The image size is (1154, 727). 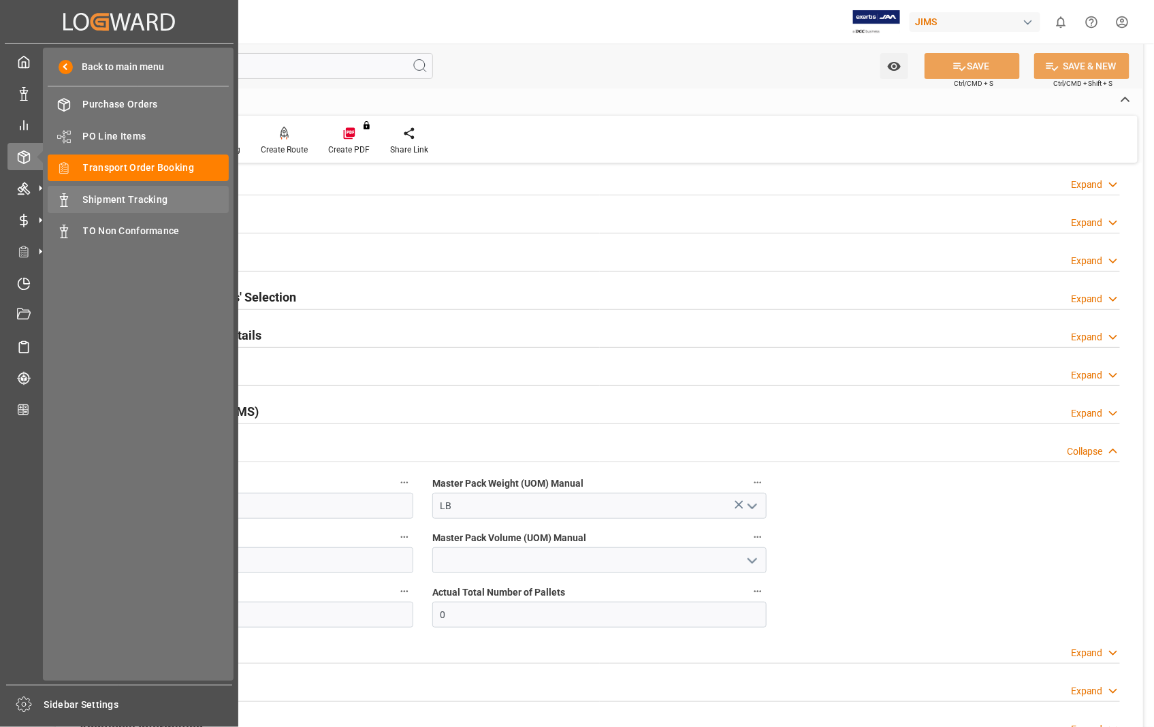 I want to click on span: Purchase Orders, so click(x=156, y=104).